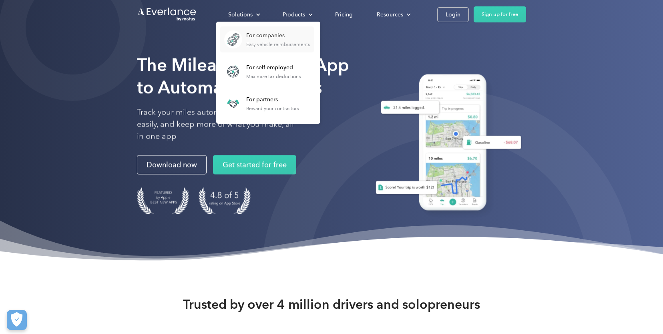  I want to click on strong: The Mileage Tracking App to Automate Your Logs, so click(243, 76).